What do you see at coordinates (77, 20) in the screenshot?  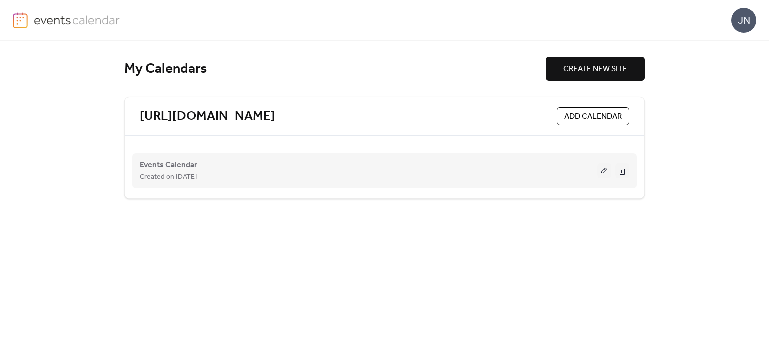 I see `img: logo-type` at bounding box center [77, 20].